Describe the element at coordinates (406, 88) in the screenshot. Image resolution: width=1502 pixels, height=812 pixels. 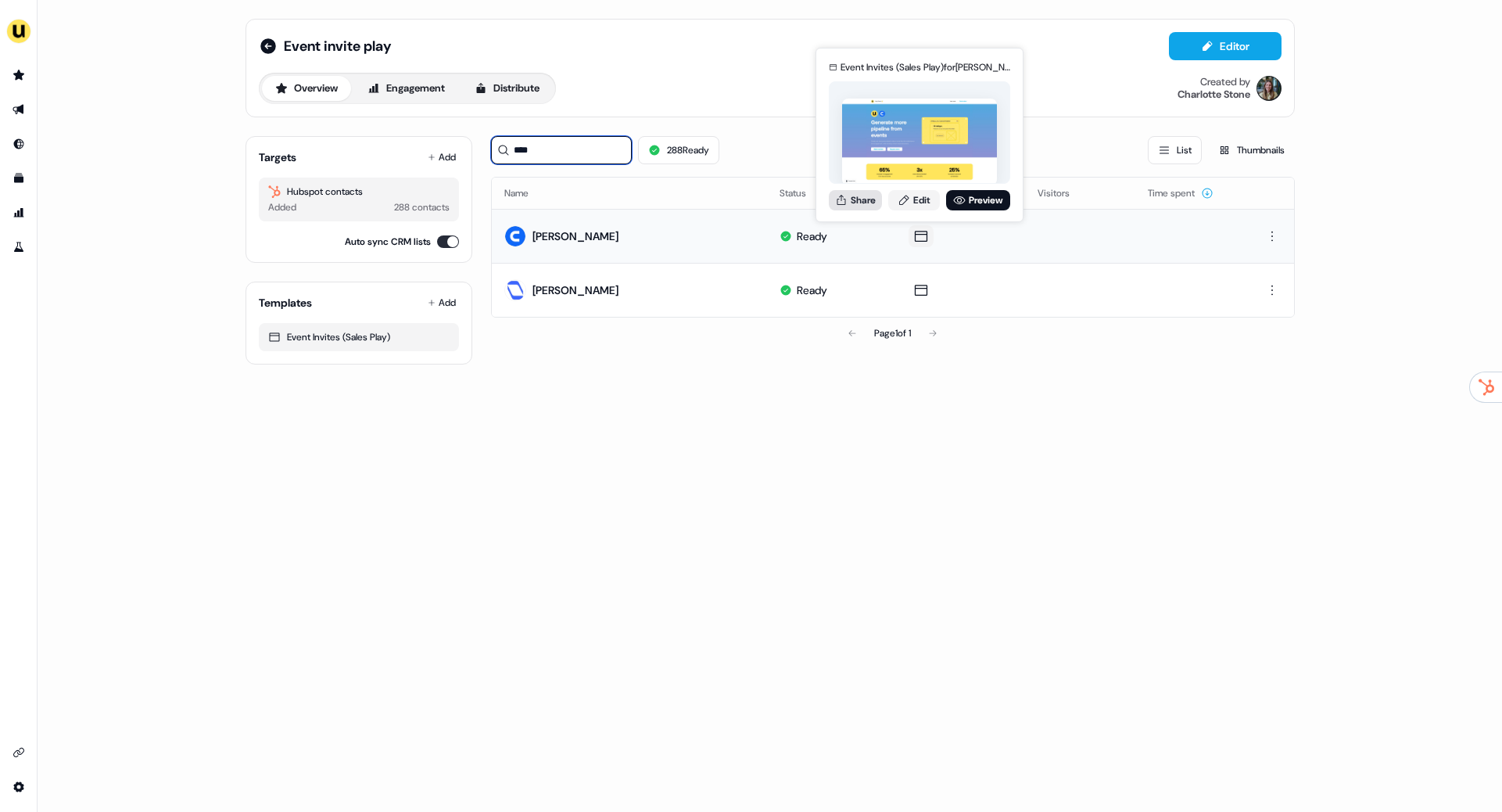
I see `a: Engagement` at that location.